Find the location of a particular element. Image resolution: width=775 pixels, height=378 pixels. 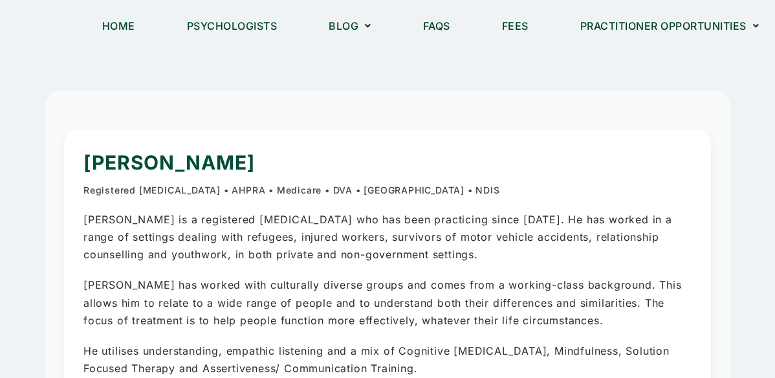

a: FAQs is located at coordinates (436, 26).